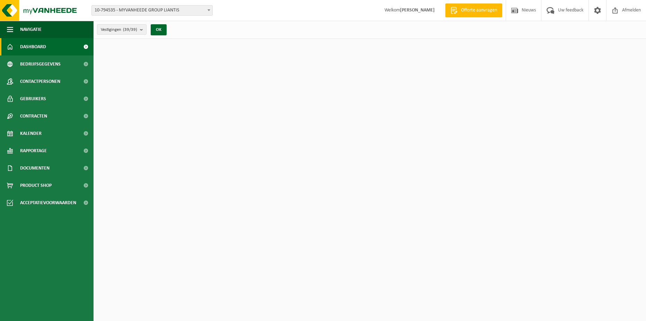 The image size is (646, 321). I want to click on span: Documenten, so click(35, 168).